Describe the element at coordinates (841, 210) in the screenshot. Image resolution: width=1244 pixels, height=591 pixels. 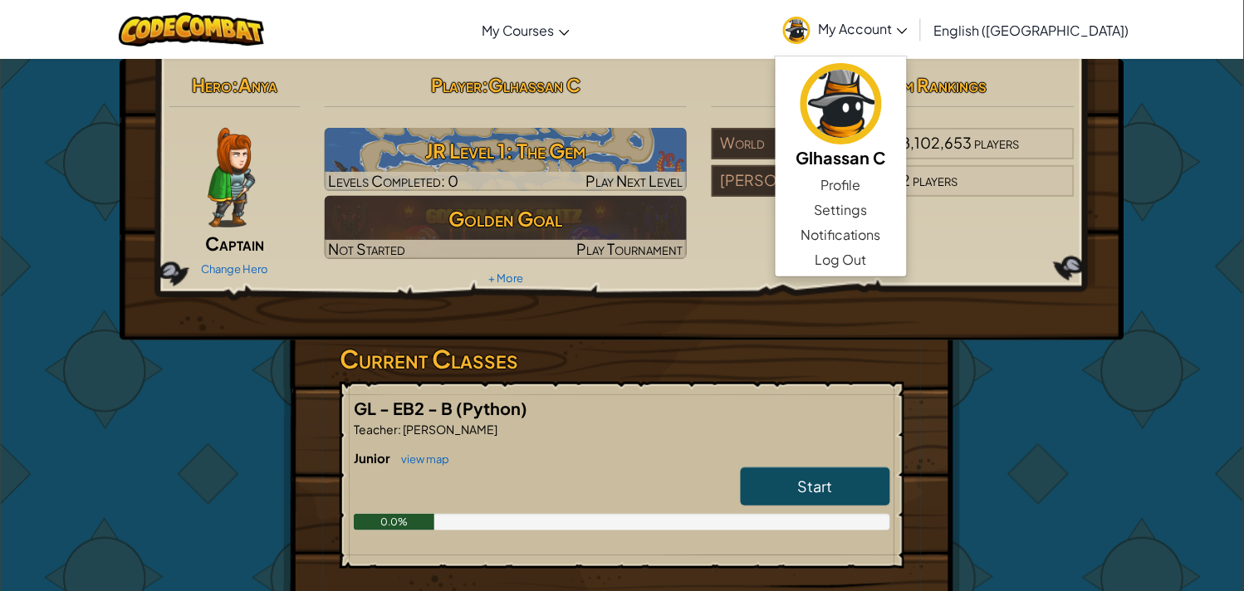
I see `a: Settings` at that location.